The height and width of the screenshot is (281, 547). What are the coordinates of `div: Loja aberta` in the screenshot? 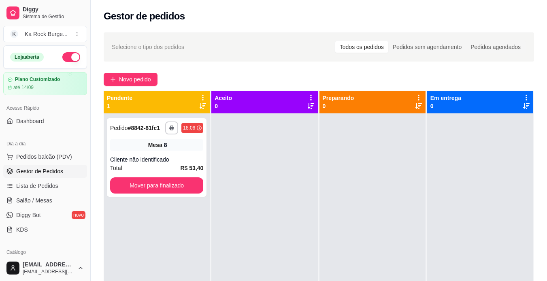 It's located at (27, 57).